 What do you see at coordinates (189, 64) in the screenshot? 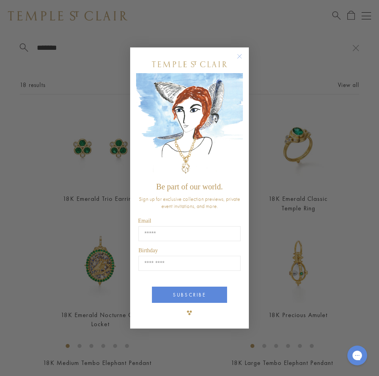
I see `img: Temple St. Clair` at bounding box center [189, 64].